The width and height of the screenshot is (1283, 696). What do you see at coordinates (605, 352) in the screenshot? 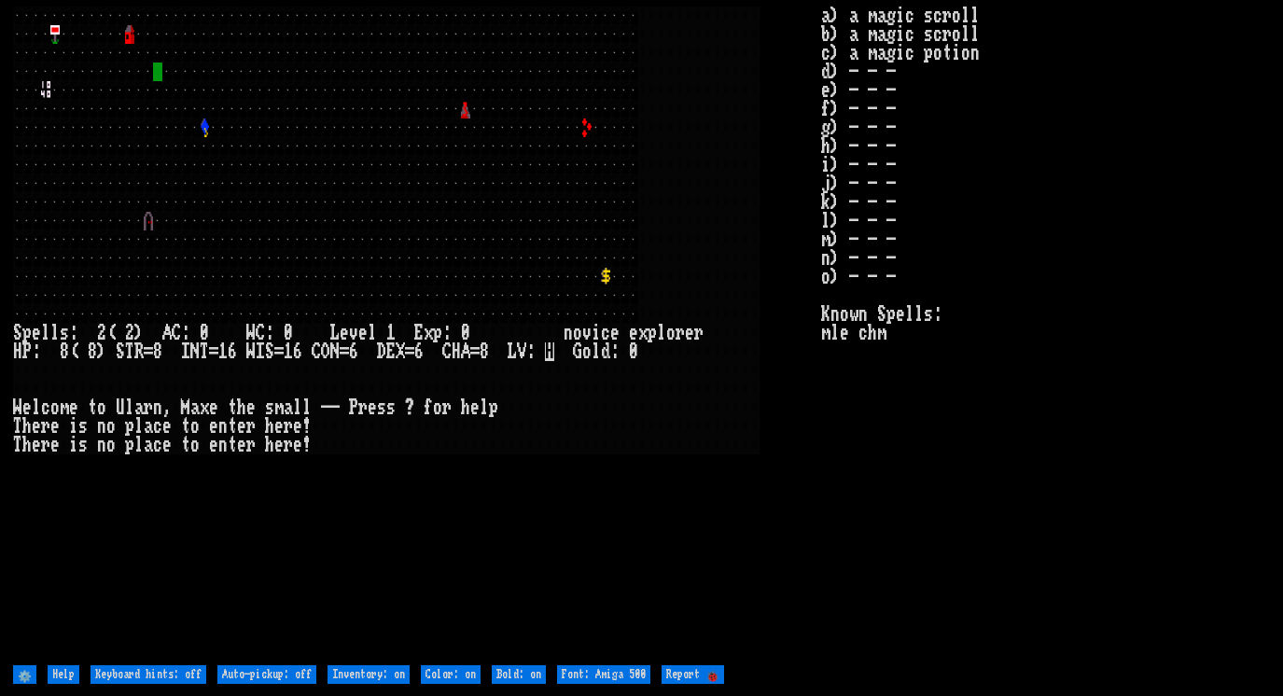
I see `div: d` at bounding box center [605, 352].